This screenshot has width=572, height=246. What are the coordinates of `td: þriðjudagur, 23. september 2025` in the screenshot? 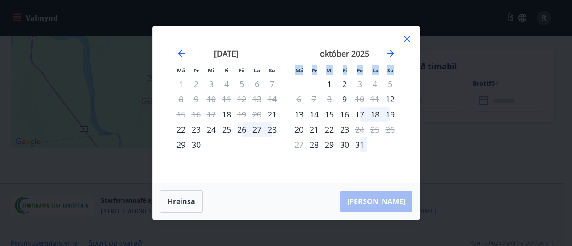 It's located at (196, 130).